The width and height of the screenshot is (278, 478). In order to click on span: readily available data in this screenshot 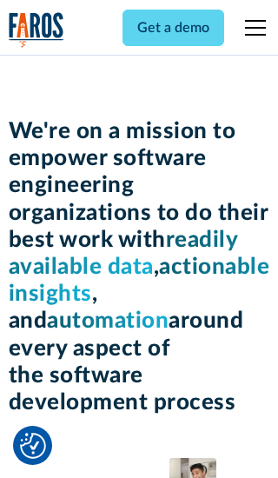, I will do `click(123, 253)`.